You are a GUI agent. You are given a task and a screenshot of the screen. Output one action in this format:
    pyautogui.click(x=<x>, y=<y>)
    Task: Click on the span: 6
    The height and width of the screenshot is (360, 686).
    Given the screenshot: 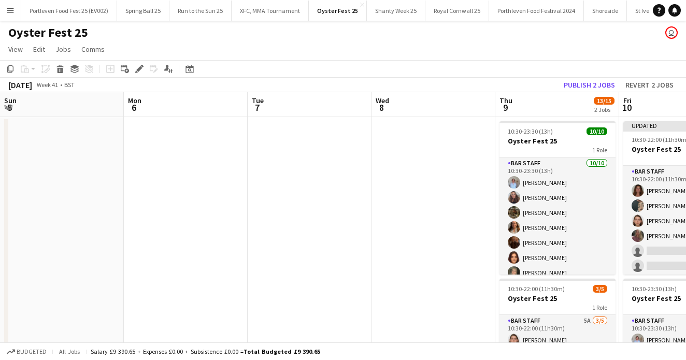 What is the action you would take?
    pyautogui.click(x=134, y=107)
    